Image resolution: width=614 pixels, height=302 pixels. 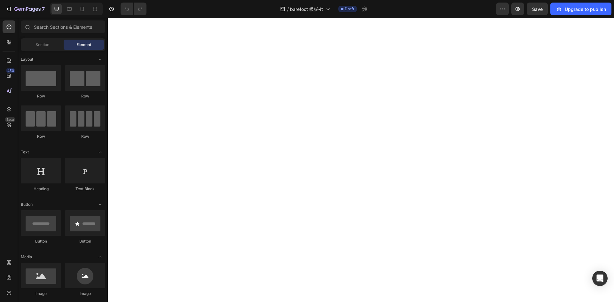 I want to click on span: Save, so click(x=537, y=9).